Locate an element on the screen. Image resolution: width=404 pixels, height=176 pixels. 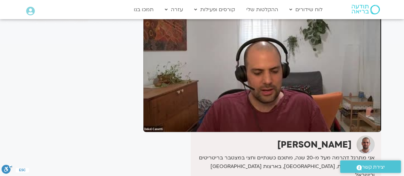
a: קורסים ופעילות is located at coordinates (214, 10).